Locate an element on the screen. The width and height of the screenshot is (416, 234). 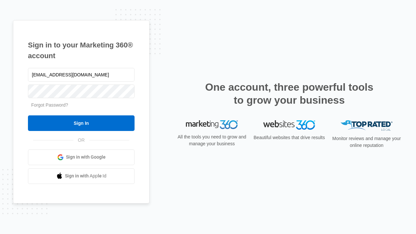
img: Marketing 360 is located at coordinates (212, 125).